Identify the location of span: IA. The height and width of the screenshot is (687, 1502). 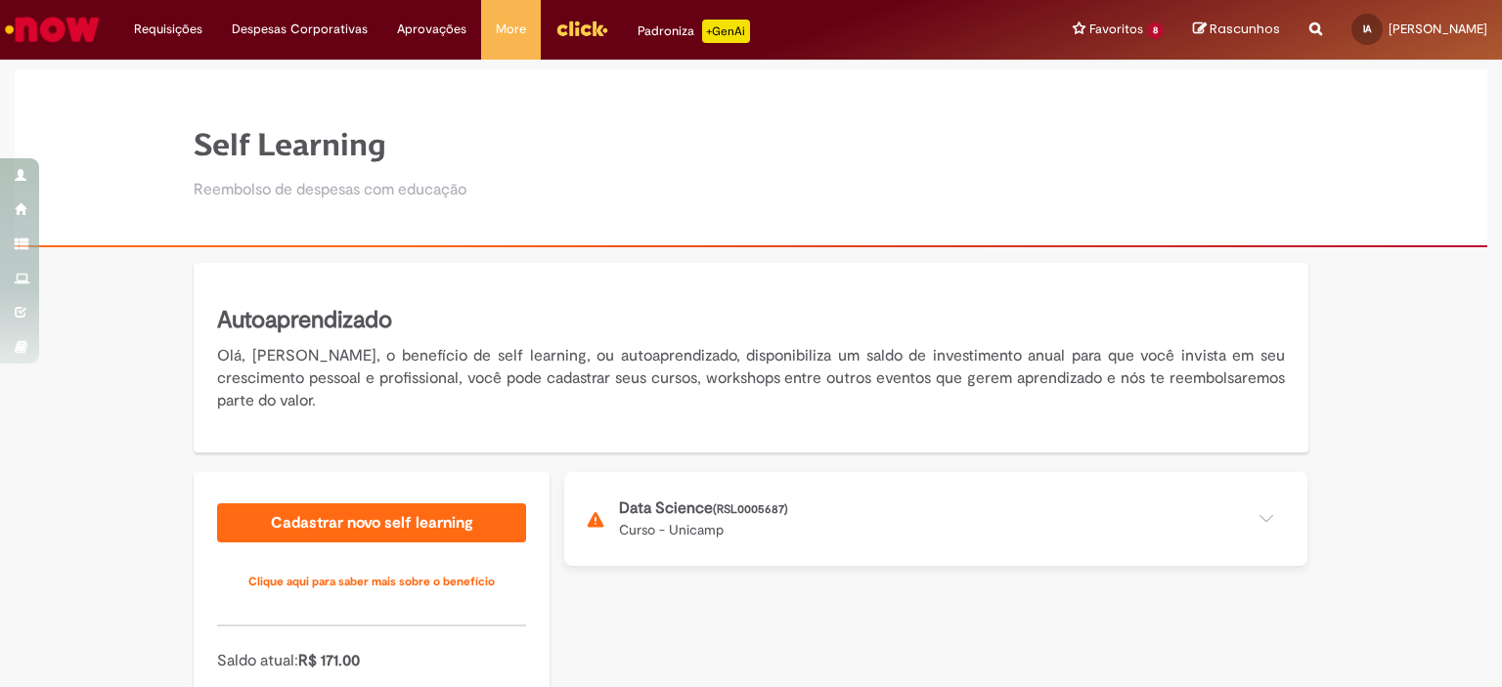
(1367, 28).